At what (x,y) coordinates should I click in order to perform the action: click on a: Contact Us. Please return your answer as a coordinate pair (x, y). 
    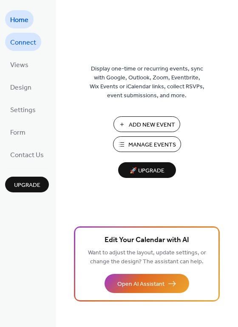
    Looking at the image, I should click on (27, 154).